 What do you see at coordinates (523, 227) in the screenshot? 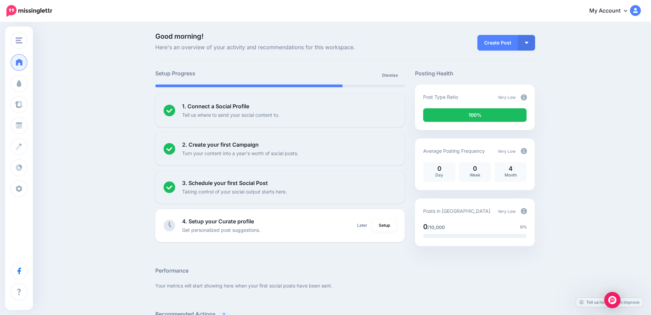
I see `span: 0%` at bounding box center [523, 227].